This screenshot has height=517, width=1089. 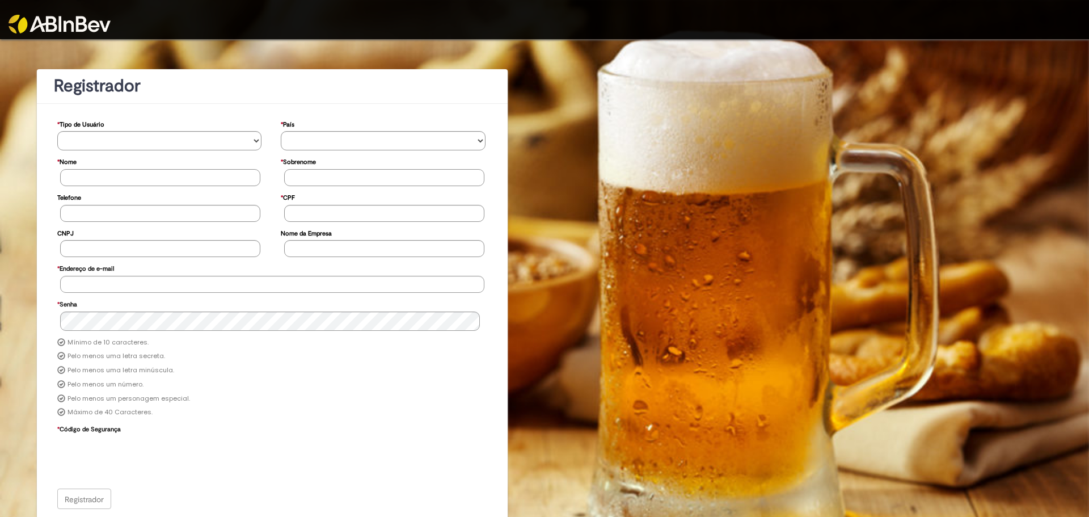 What do you see at coordinates (306, 233) in the screenshot?
I see `font: Nome da Empresa` at bounding box center [306, 233].